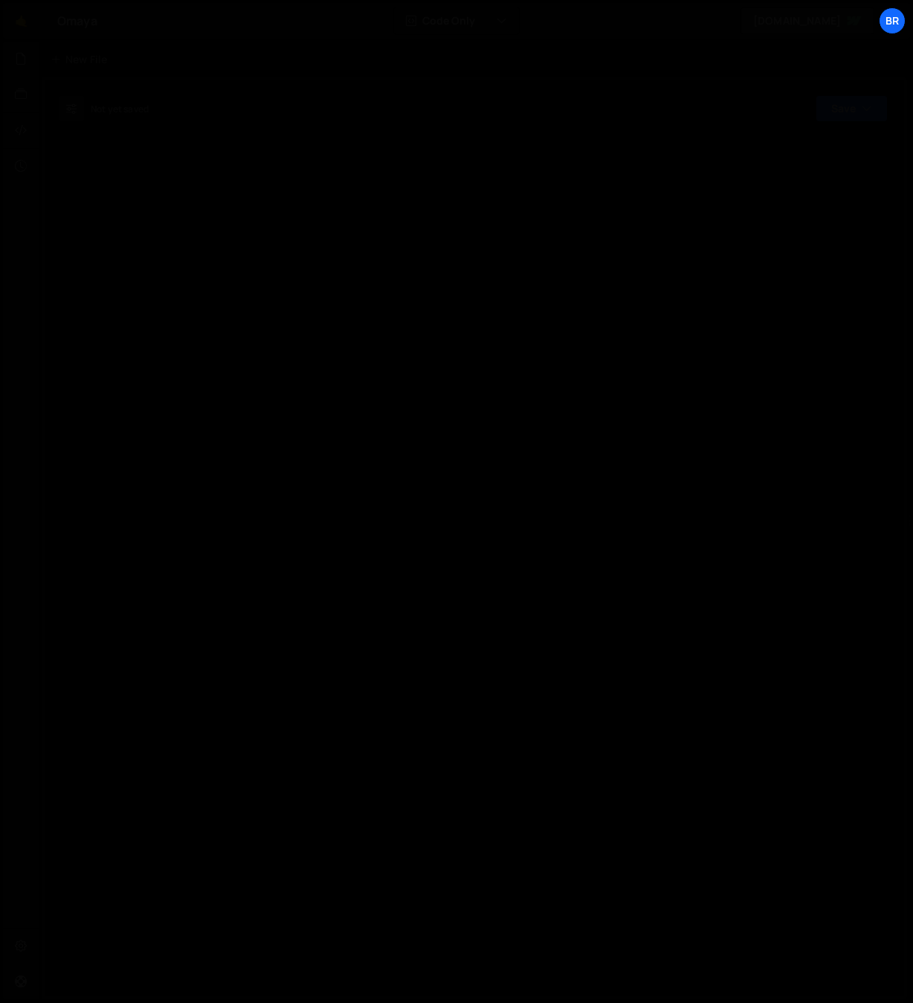  What do you see at coordinates (82, 59) in the screenshot?
I see `div: New File` at bounding box center [82, 59].